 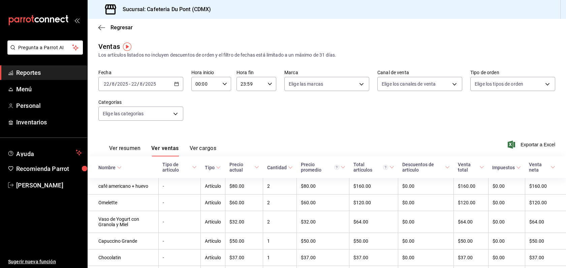 I want to click on span: Regresar, so click(x=122, y=27).